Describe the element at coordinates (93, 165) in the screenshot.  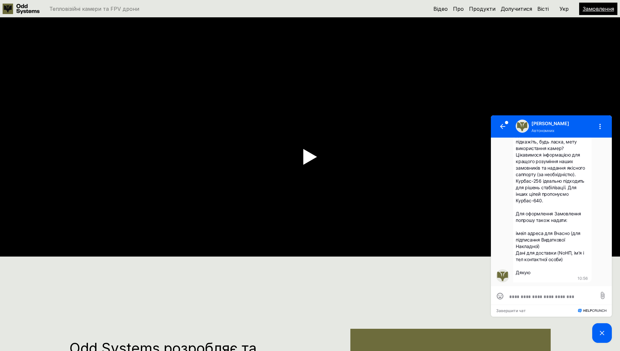
I see `span: 10:56` at that location.